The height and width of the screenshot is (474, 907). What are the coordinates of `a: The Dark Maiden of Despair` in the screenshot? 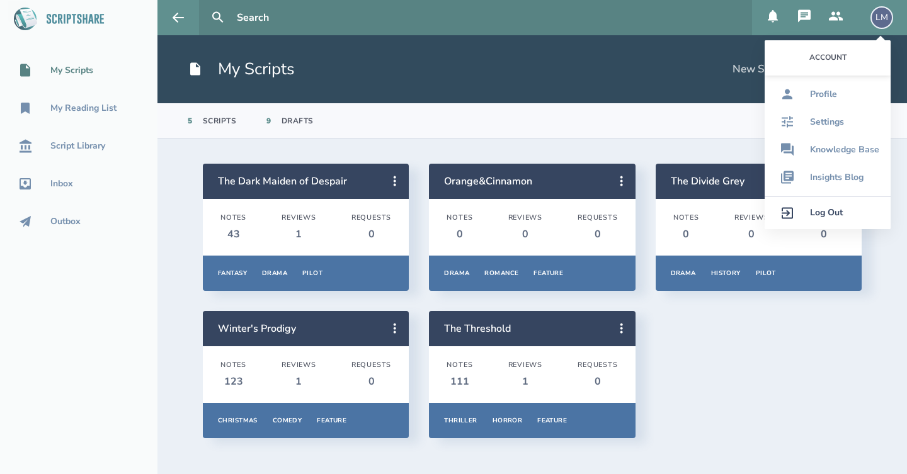 It's located at (282, 181).